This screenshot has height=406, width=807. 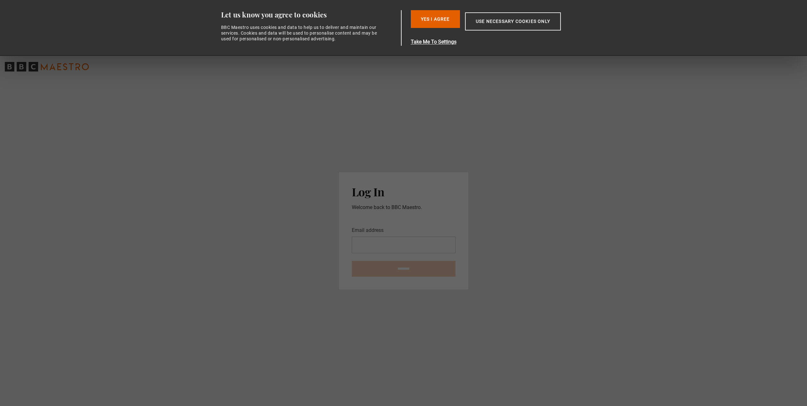 What do you see at coordinates (404, 191) in the screenshot?
I see `h2: Log In` at bounding box center [404, 191].